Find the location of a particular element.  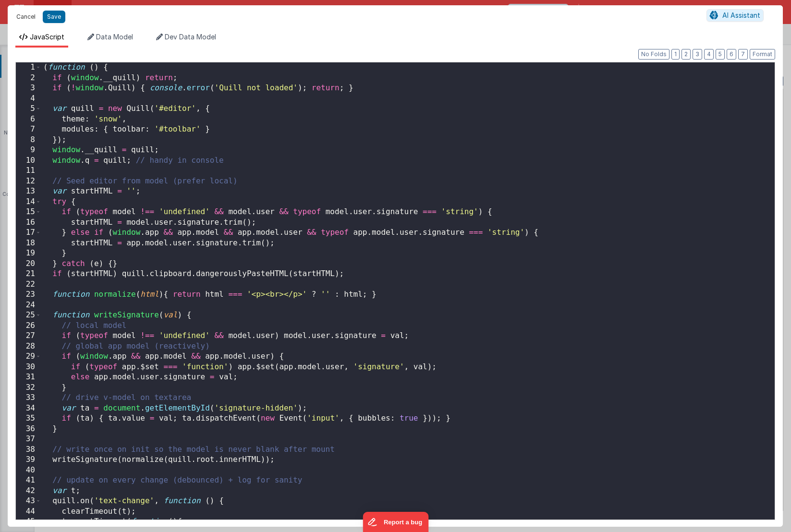

div: 36 is located at coordinates (28, 429).